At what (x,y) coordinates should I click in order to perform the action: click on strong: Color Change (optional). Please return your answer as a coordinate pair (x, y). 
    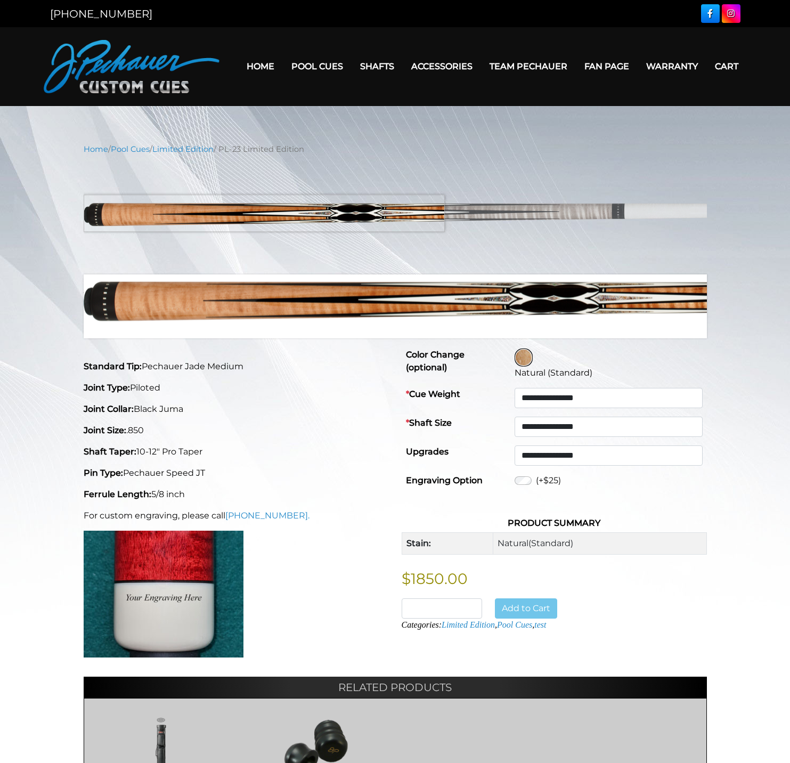
    Looking at the image, I should click on (435, 361).